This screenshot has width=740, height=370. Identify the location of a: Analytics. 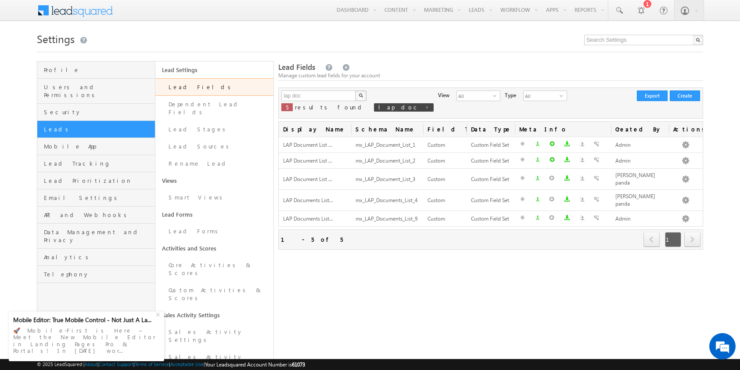
(96, 257).